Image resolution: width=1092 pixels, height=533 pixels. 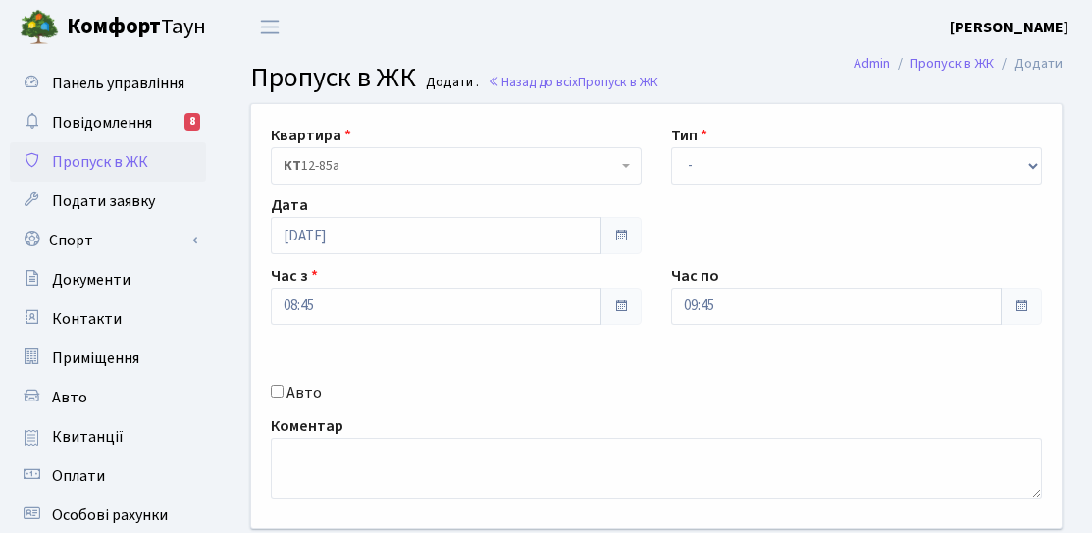 I want to click on img: logo.png, so click(x=39, y=27).